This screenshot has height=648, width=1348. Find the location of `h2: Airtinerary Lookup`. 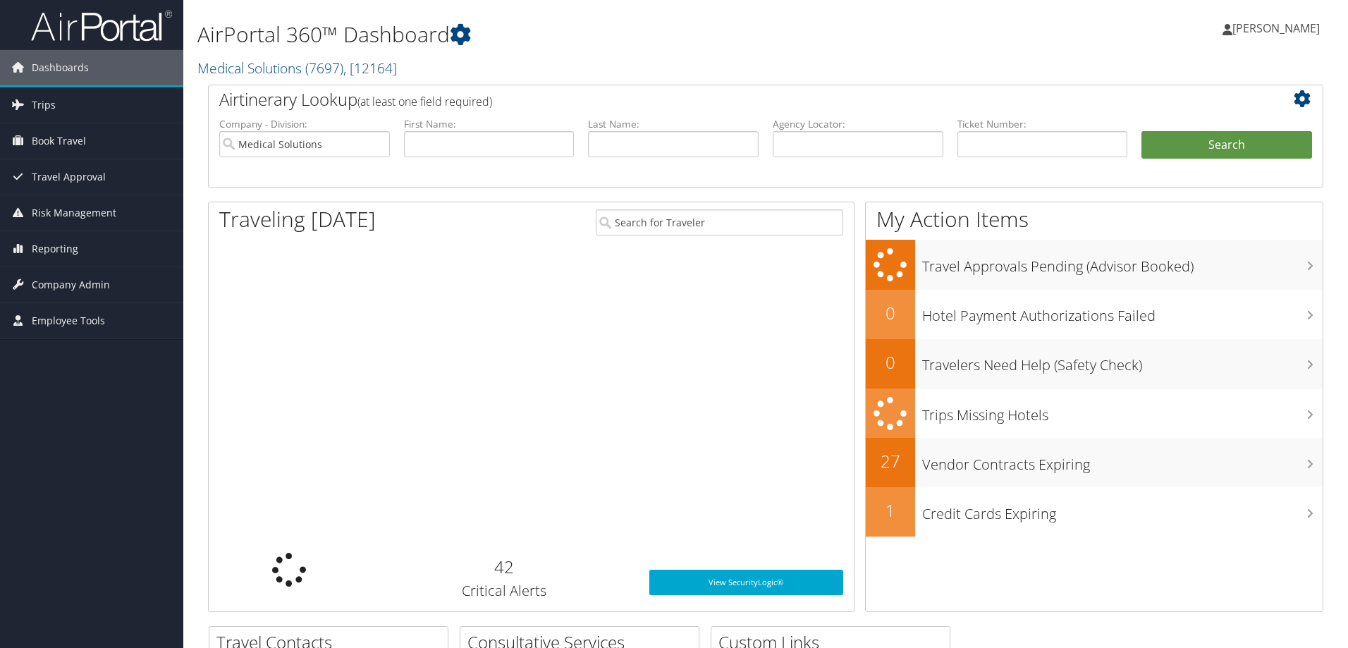

h2: Airtinerary Lookup is located at coordinates (719, 99).